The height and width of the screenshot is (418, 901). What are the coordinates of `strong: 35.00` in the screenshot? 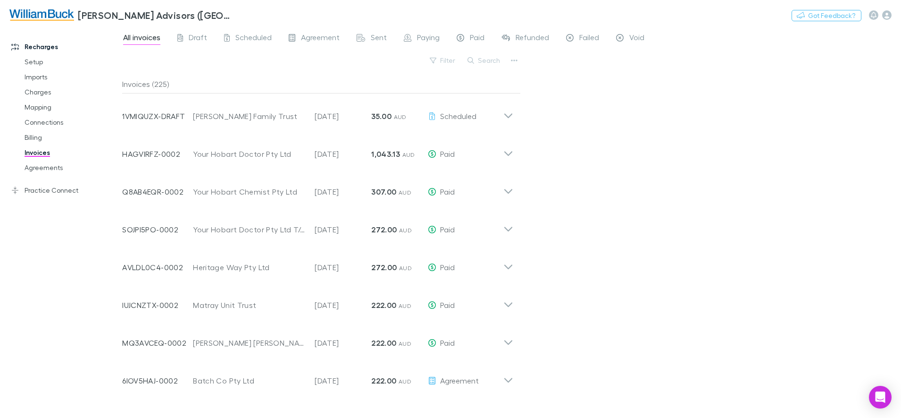 It's located at (381, 116).